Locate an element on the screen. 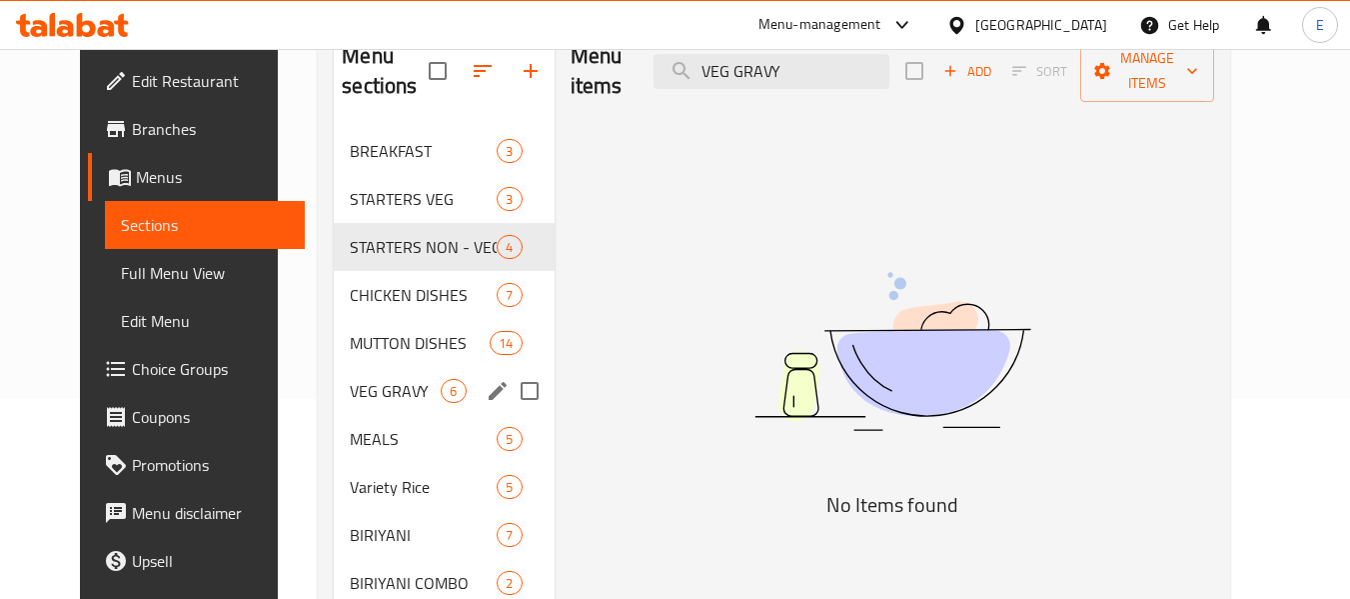 Image resolution: width=1350 pixels, height=599 pixels. span: Sections is located at coordinates (205, 225).